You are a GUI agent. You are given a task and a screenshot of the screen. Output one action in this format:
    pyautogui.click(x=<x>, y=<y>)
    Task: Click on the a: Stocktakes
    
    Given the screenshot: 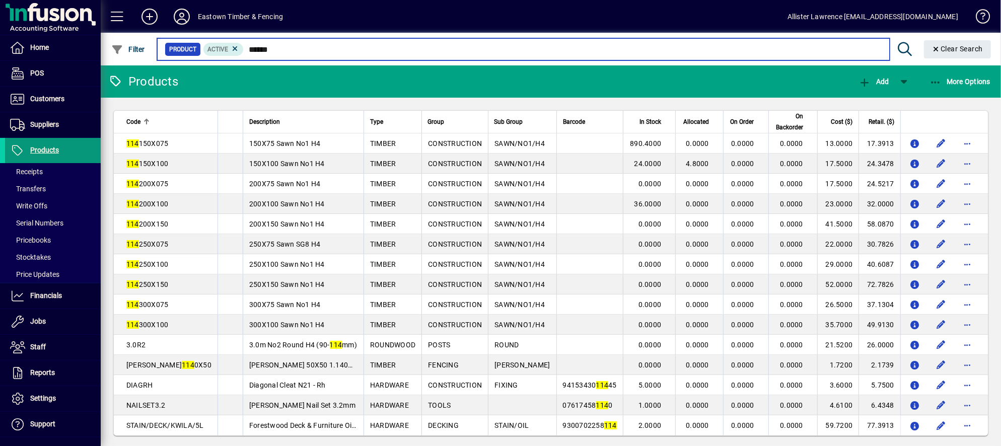 What is the action you would take?
    pyautogui.click(x=53, y=257)
    